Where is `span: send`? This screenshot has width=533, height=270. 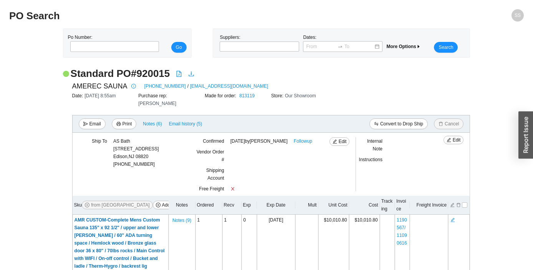
span: send is located at coordinates (86, 124).